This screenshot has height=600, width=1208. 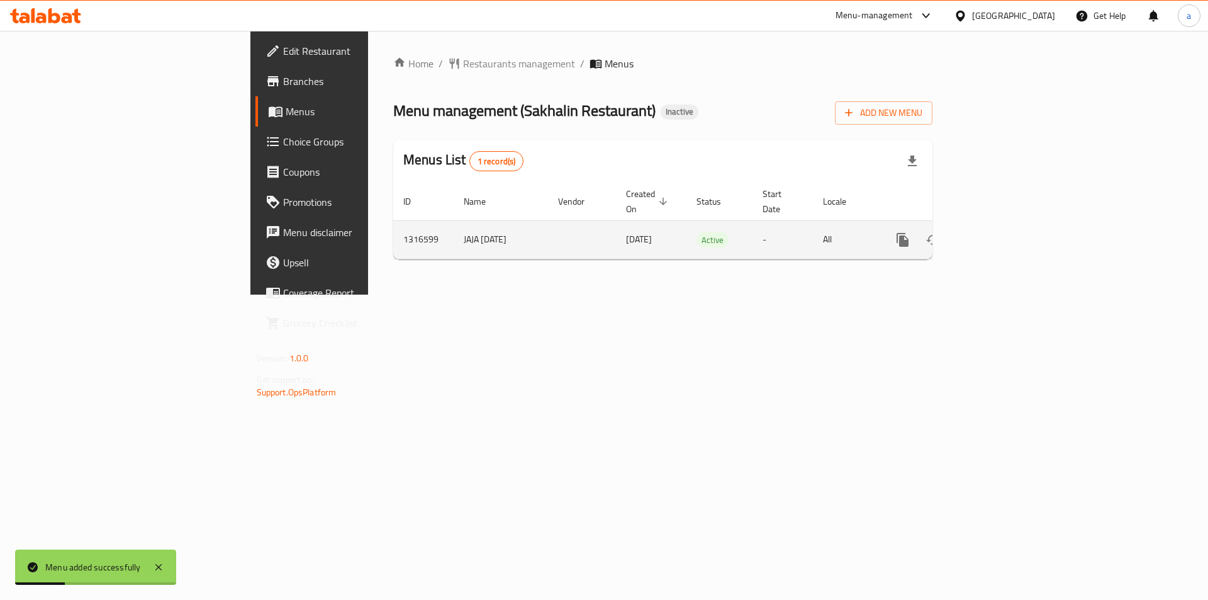 What do you see at coordinates (272, 358) in the screenshot?
I see `span: Version:` at bounding box center [272, 358].